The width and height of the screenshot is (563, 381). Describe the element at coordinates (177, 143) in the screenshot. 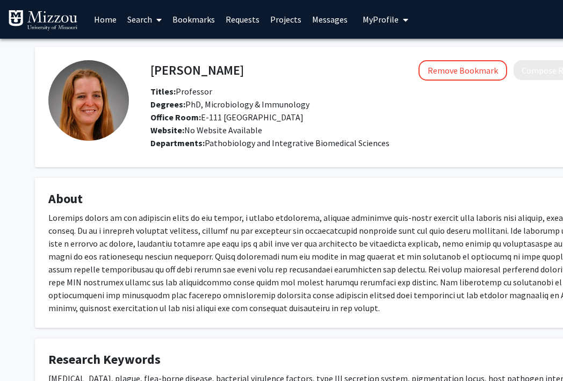

I see `b: Departments:` at that location.